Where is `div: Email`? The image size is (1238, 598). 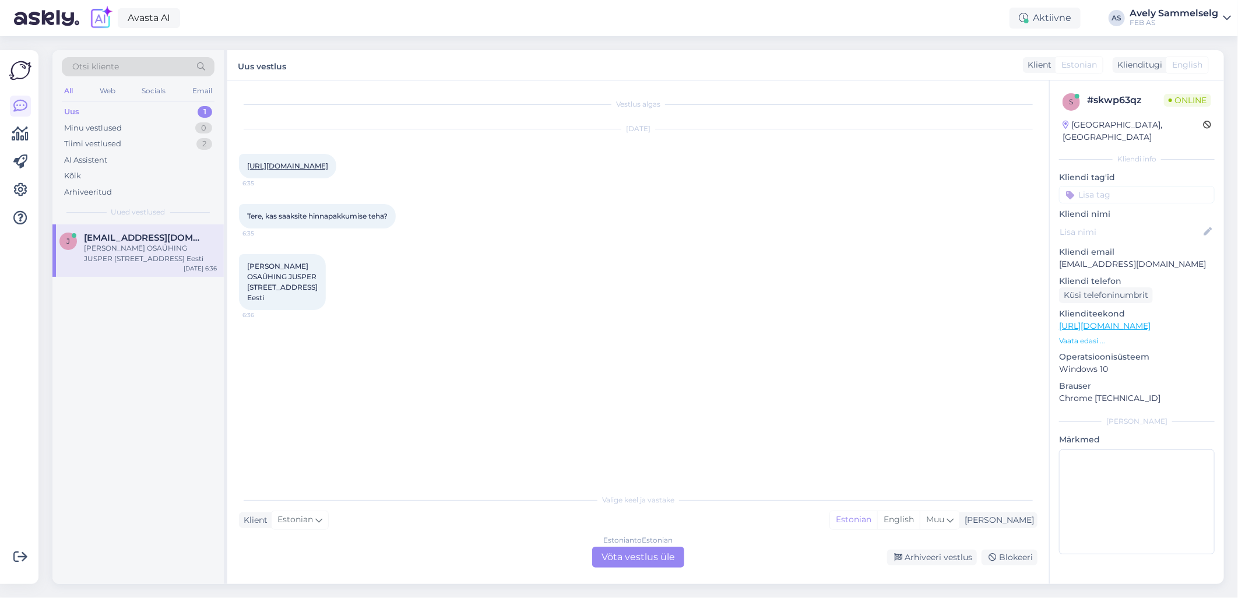
div: Email is located at coordinates (202, 91).